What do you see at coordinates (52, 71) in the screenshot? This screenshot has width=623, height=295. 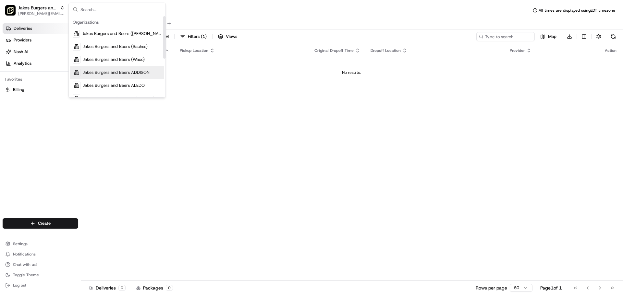 I see `div: We're available if you need us!` at bounding box center [52, 71].